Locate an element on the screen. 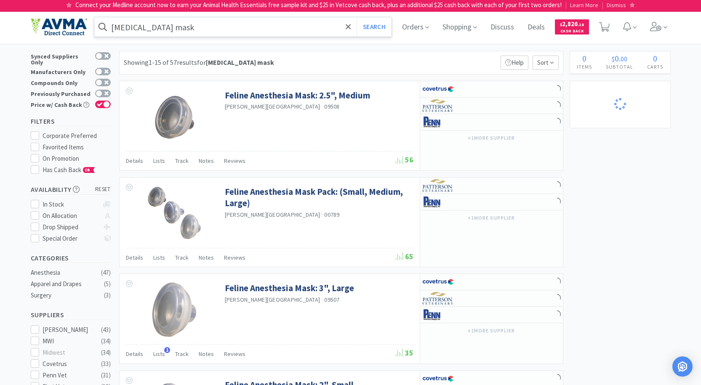 The height and width of the screenshot is (385, 701). a: Feline Anesthesia Mask: 3", Large is located at coordinates (289, 288).